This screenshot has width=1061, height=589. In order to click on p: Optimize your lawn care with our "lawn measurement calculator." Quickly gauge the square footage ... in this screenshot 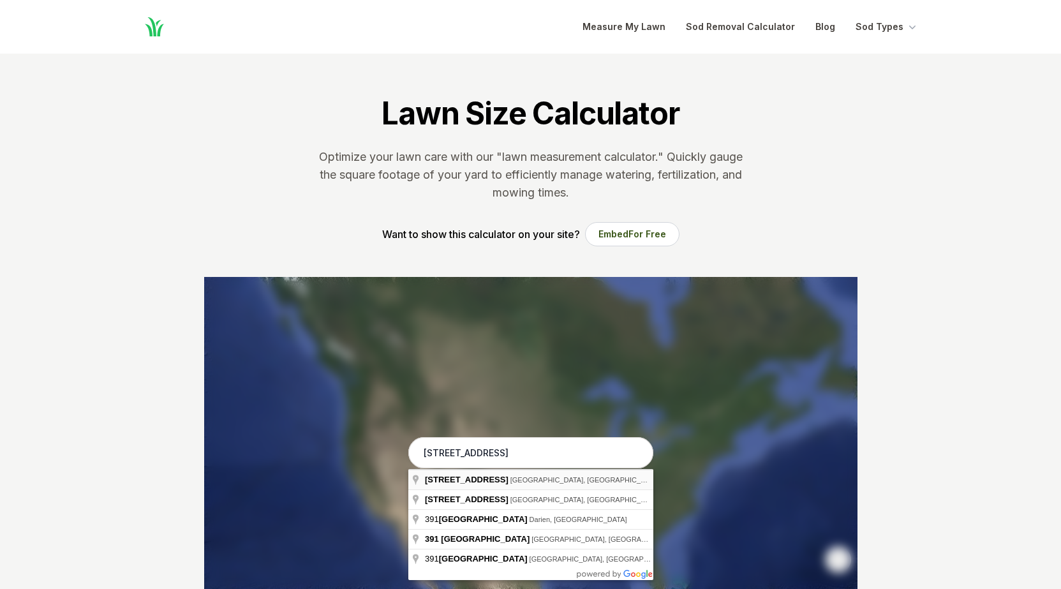, I will do `click(531, 175)`.